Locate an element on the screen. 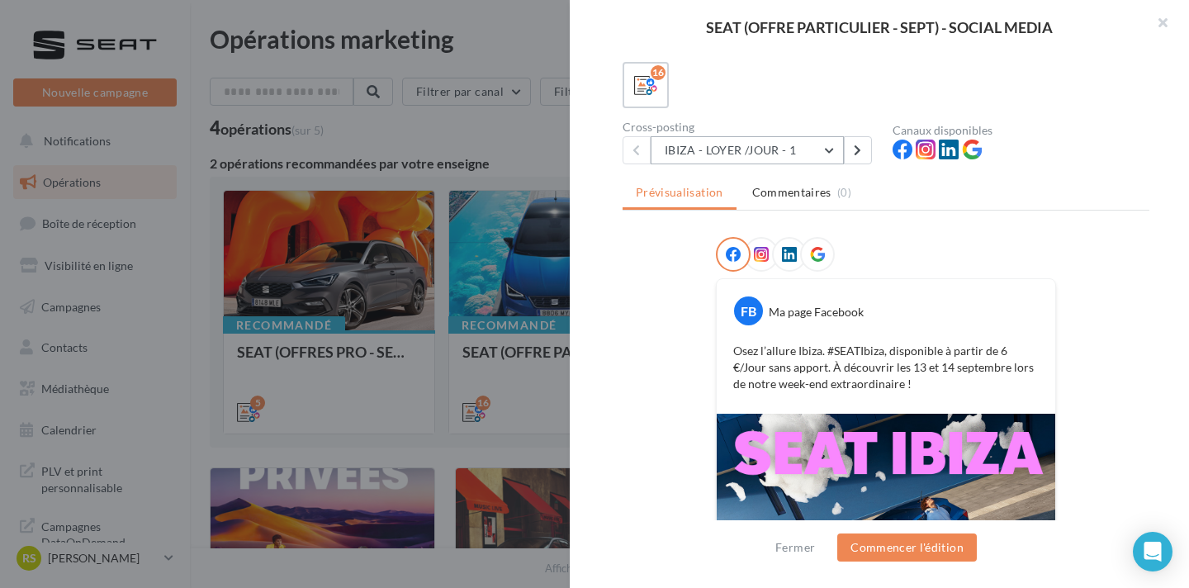 The width and height of the screenshot is (1189, 588). div: FB is located at coordinates (748, 310).